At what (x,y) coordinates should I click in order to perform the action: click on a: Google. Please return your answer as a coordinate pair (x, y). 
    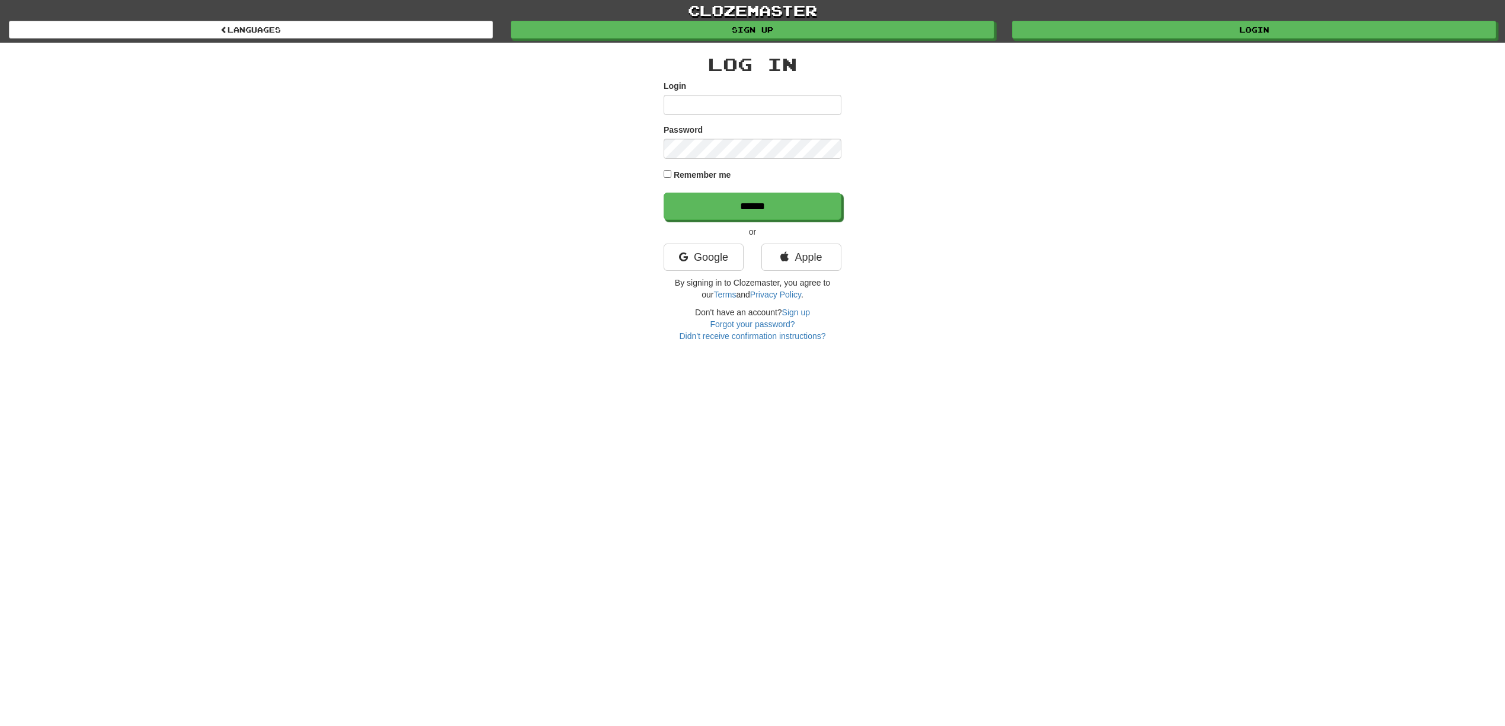
    Looking at the image, I should click on (703, 257).